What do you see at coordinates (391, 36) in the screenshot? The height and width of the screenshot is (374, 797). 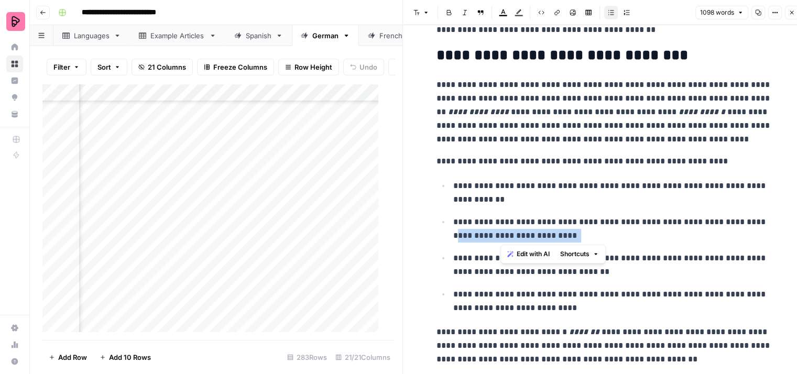 I see `a: French` at bounding box center [391, 36].